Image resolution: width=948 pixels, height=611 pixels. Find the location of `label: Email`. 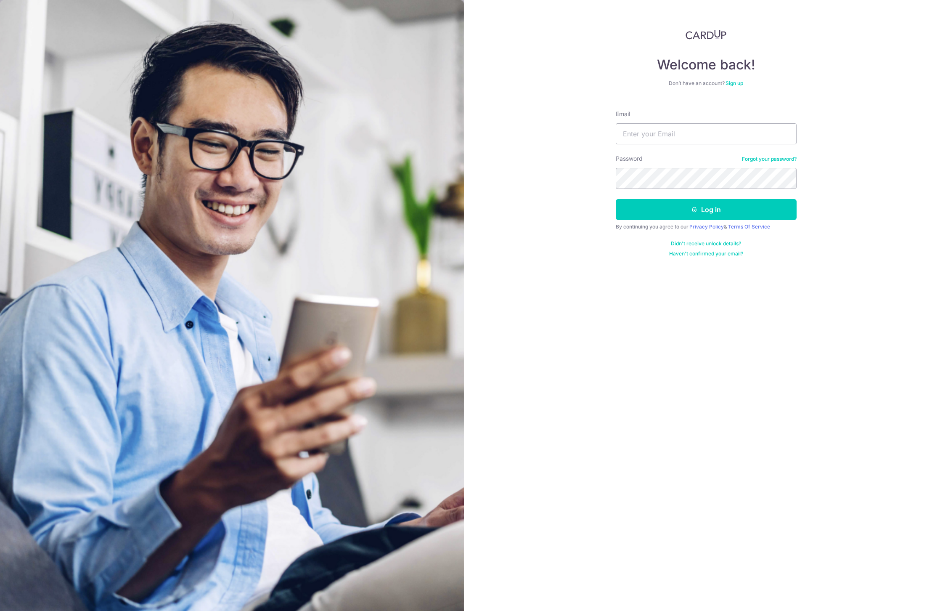

label: Email is located at coordinates (623, 114).